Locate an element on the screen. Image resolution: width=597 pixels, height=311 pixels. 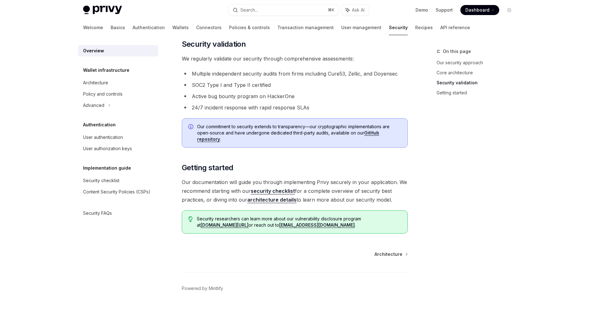
a: User authentication is located at coordinates (118, 137).